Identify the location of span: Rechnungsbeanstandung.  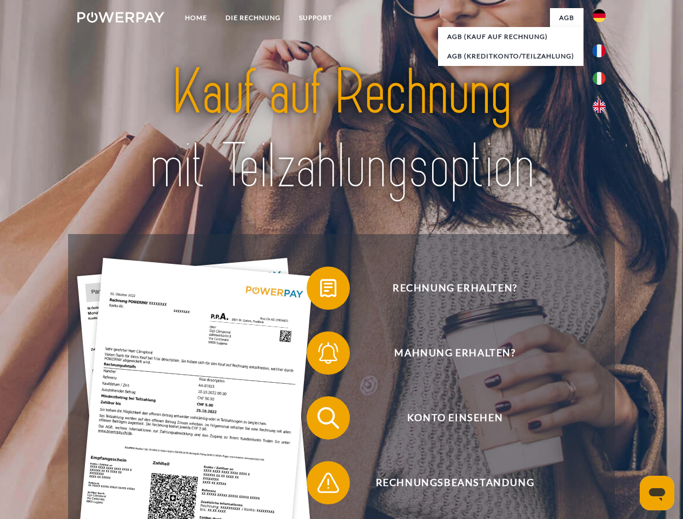
(455, 483).